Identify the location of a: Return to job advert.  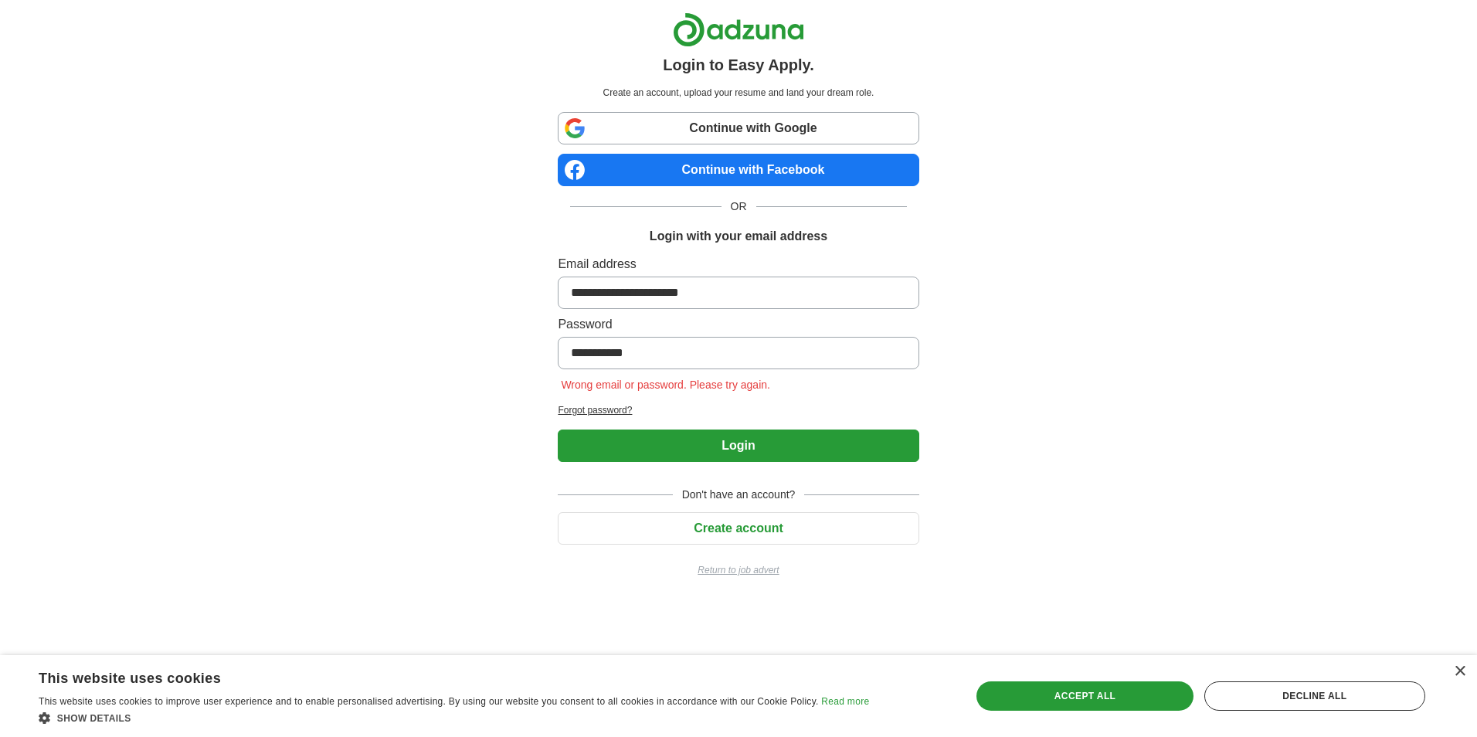
(738, 570).